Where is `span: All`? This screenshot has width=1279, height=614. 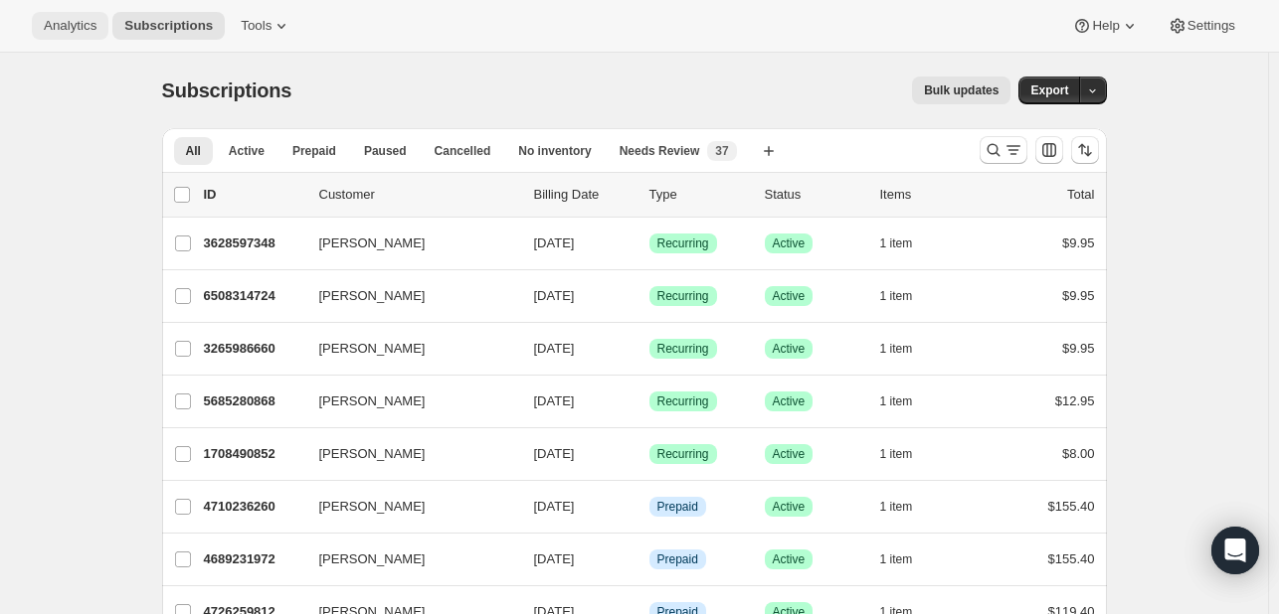
span: All is located at coordinates (193, 151).